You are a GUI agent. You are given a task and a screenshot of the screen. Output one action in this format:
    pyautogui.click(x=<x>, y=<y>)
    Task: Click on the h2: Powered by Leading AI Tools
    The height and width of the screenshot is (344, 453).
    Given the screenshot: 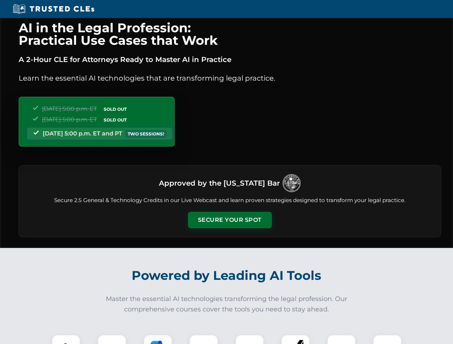 What is the action you would take?
    pyautogui.click(x=227, y=276)
    